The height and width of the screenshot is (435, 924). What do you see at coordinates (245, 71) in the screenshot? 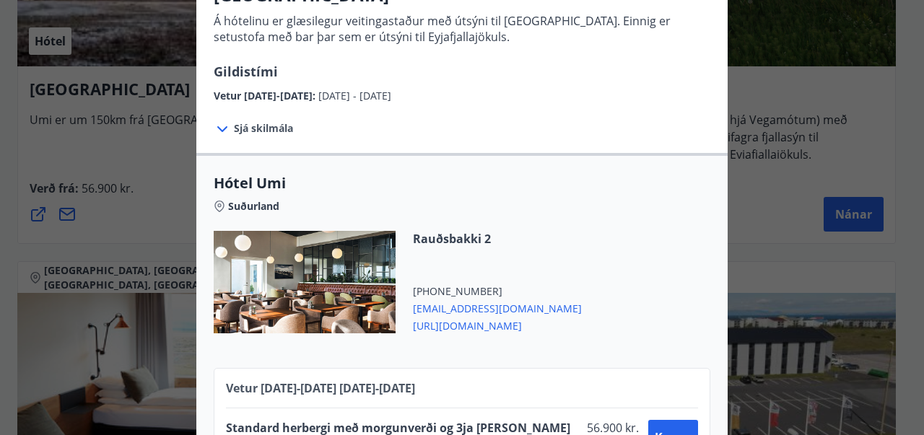
I see `span: Gildistími` at bounding box center [245, 71].